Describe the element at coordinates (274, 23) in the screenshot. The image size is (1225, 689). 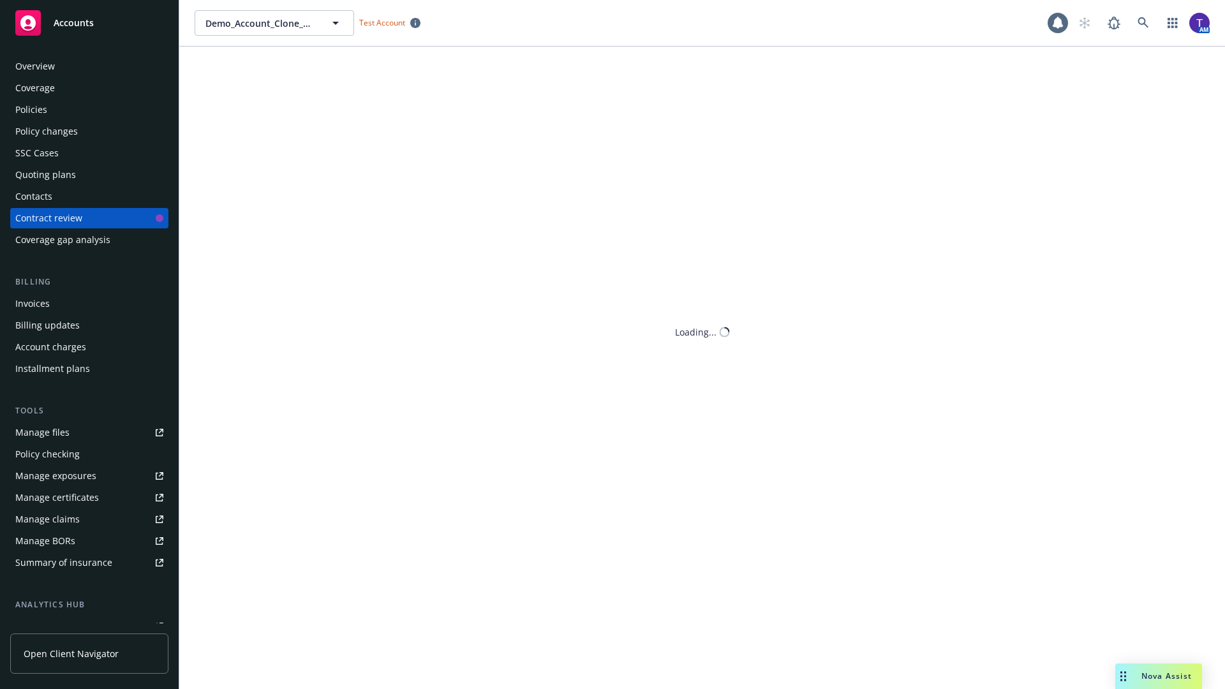
I see `button: Demo_Account_Clone_QA_CR_Tests_Demo` at that location.